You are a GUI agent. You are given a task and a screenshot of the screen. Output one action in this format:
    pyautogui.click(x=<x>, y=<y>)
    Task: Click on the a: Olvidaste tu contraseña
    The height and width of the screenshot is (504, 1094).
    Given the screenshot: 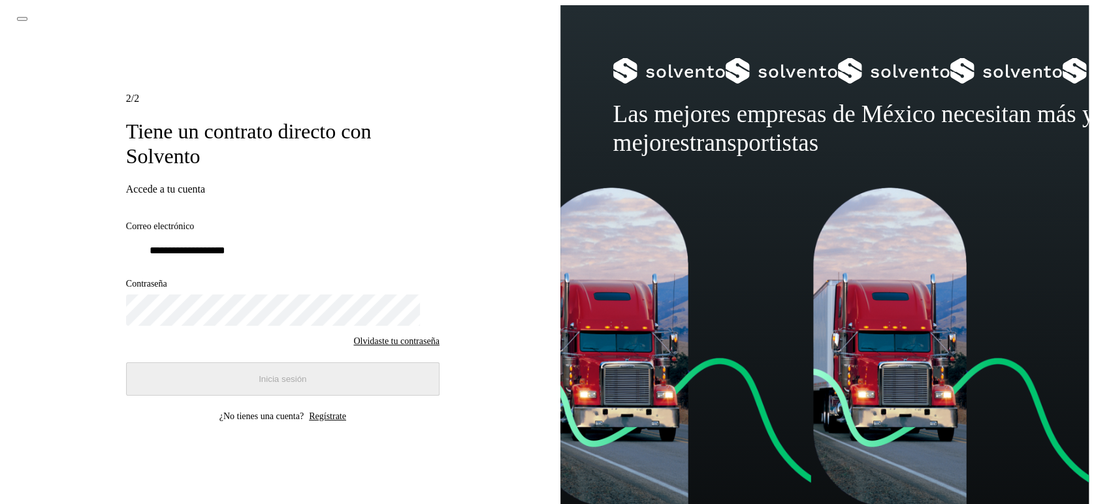 What is the action you would take?
    pyautogui.click(x=396, y=341)
    